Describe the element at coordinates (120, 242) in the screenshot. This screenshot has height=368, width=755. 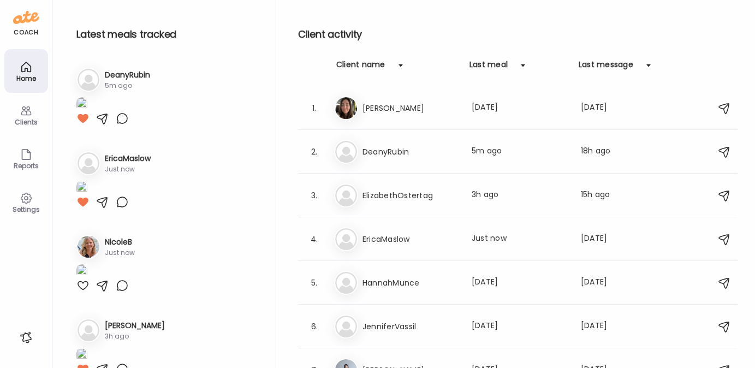
I see `h3: NicoleB` at that location.